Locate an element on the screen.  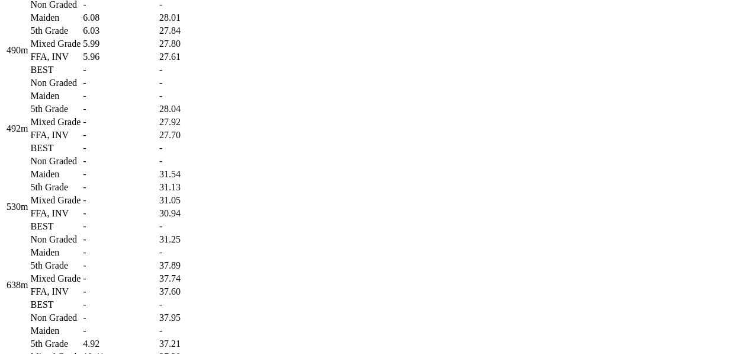
td: 27.92 is located at coordinates (190, 122).